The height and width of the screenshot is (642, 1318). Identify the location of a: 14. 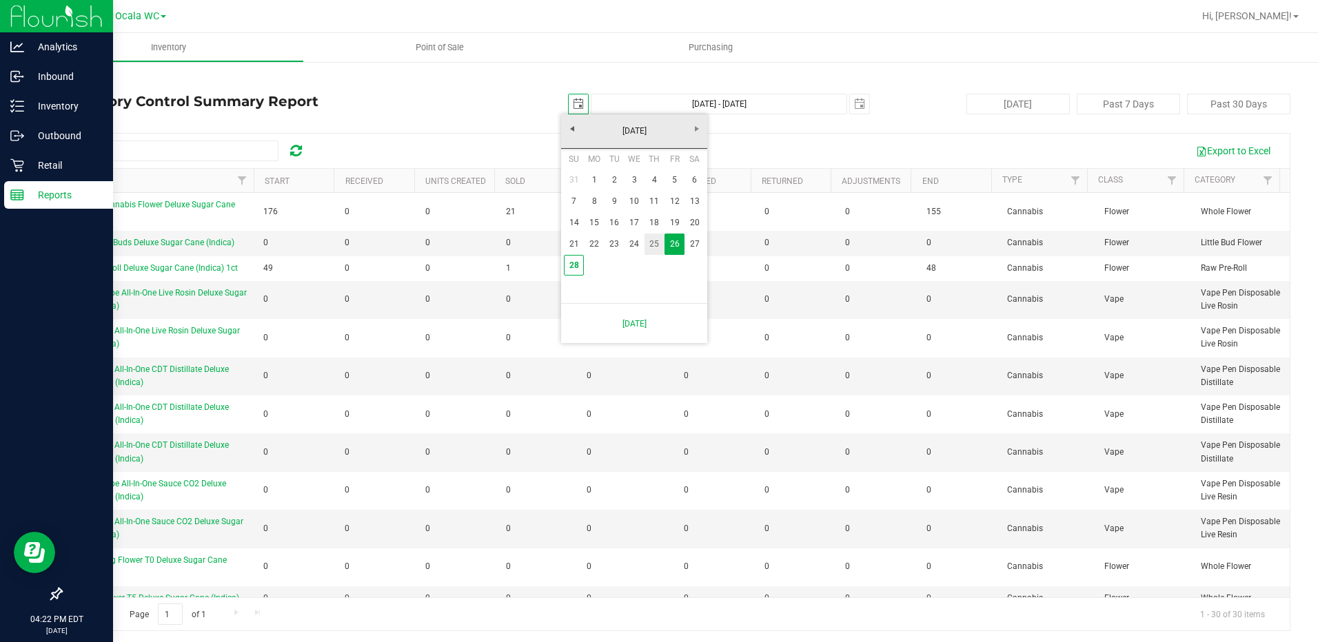
(573, 223).